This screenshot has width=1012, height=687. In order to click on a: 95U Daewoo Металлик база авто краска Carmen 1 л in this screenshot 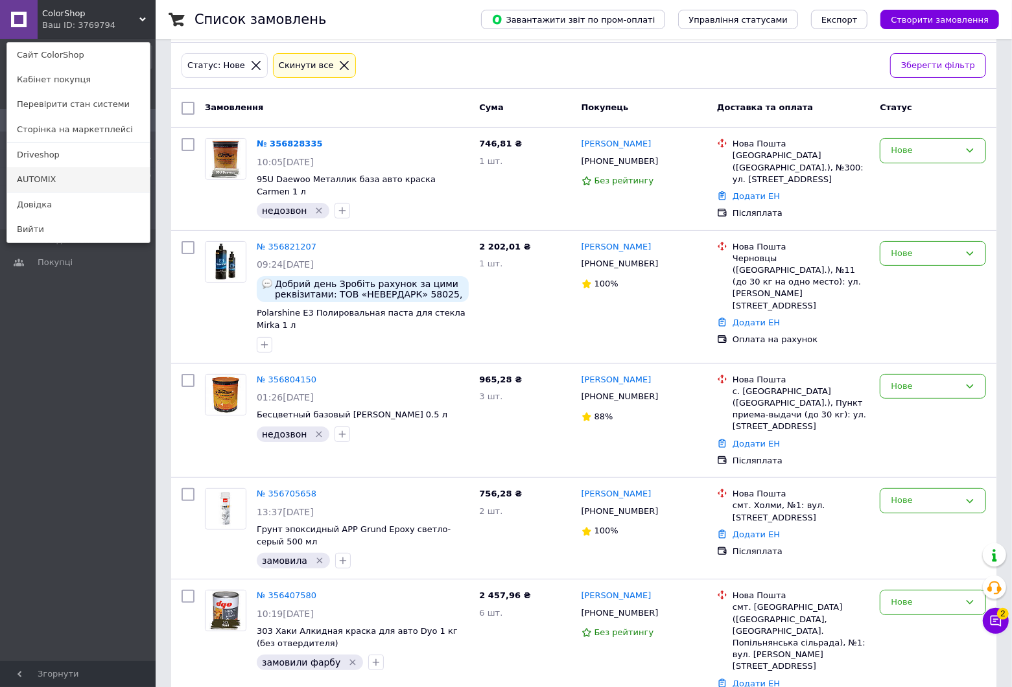, I will do `click(346, 185)`.